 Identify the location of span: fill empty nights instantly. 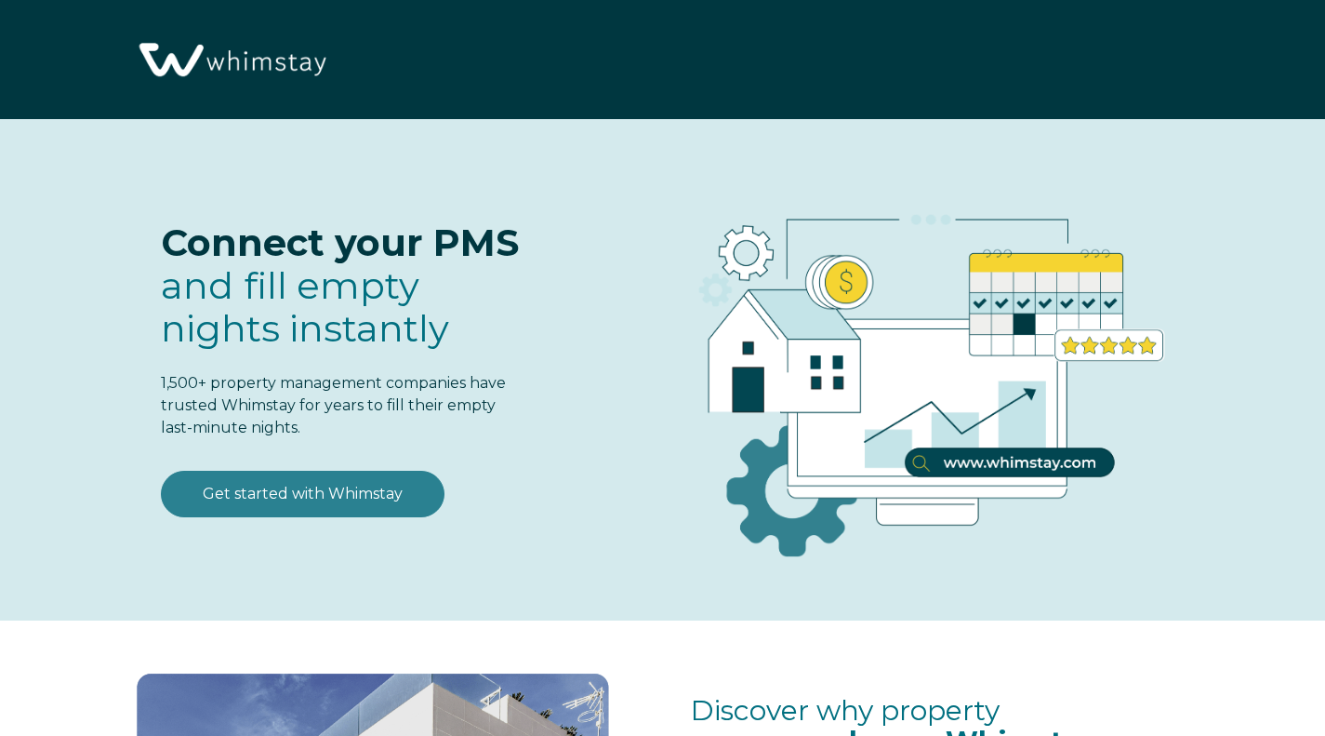
(305, 306).